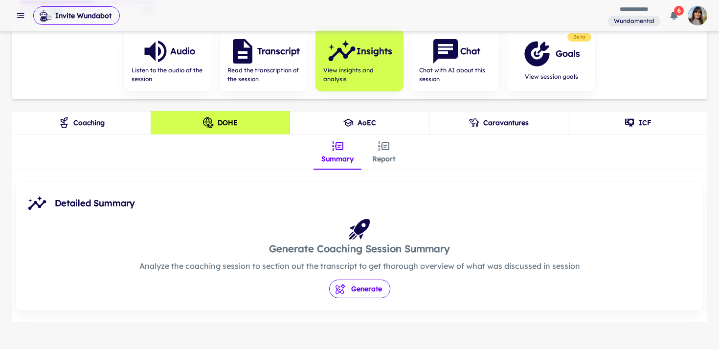 This screenshot has width=719, height=349. What do you see at coordinates (455, 75) in the screenshot?
I see `span: Chat with AI about this session` at bounding box center [455, 75].